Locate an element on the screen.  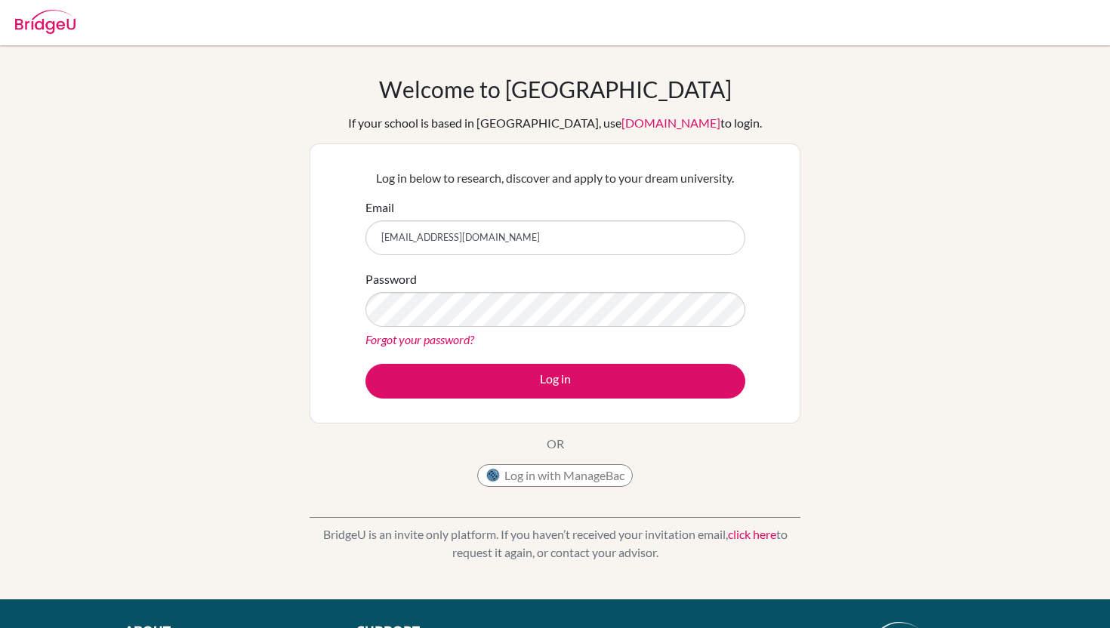
p: OR is located at coordinates (555, 444).